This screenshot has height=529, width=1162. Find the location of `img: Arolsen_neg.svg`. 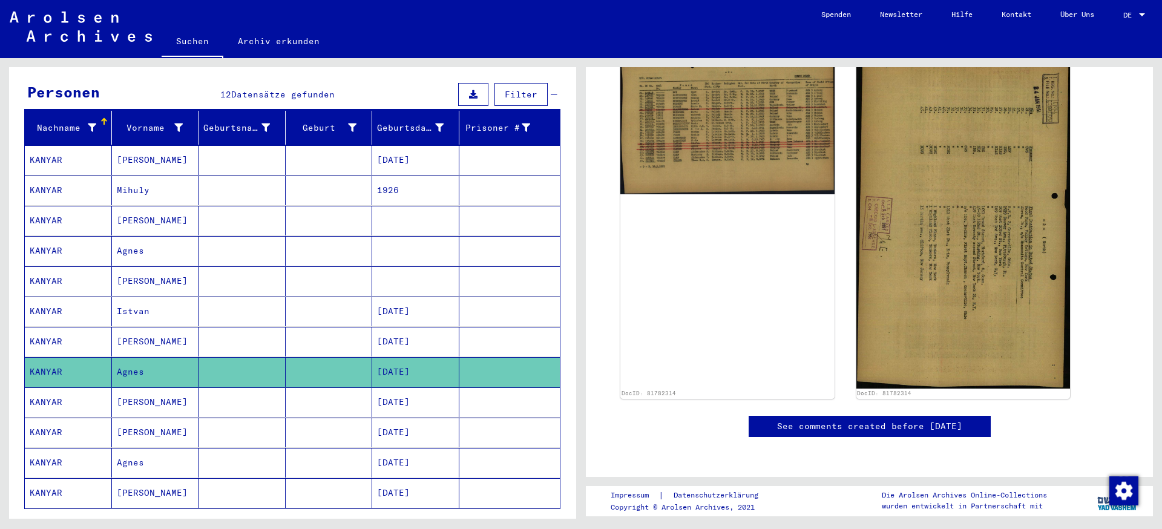

img: Arolsen_neg.svg is located at coordinates (80, 27).